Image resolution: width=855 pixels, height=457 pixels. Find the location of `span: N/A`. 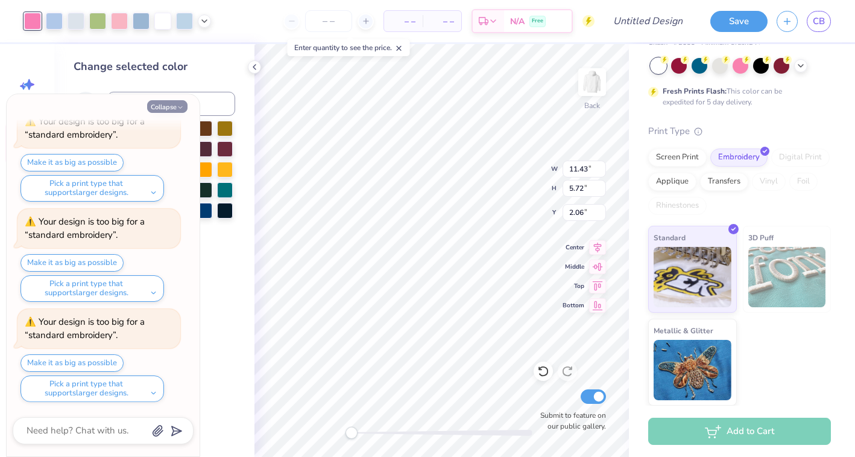

span: N/A is located at coordinates (518, 21).